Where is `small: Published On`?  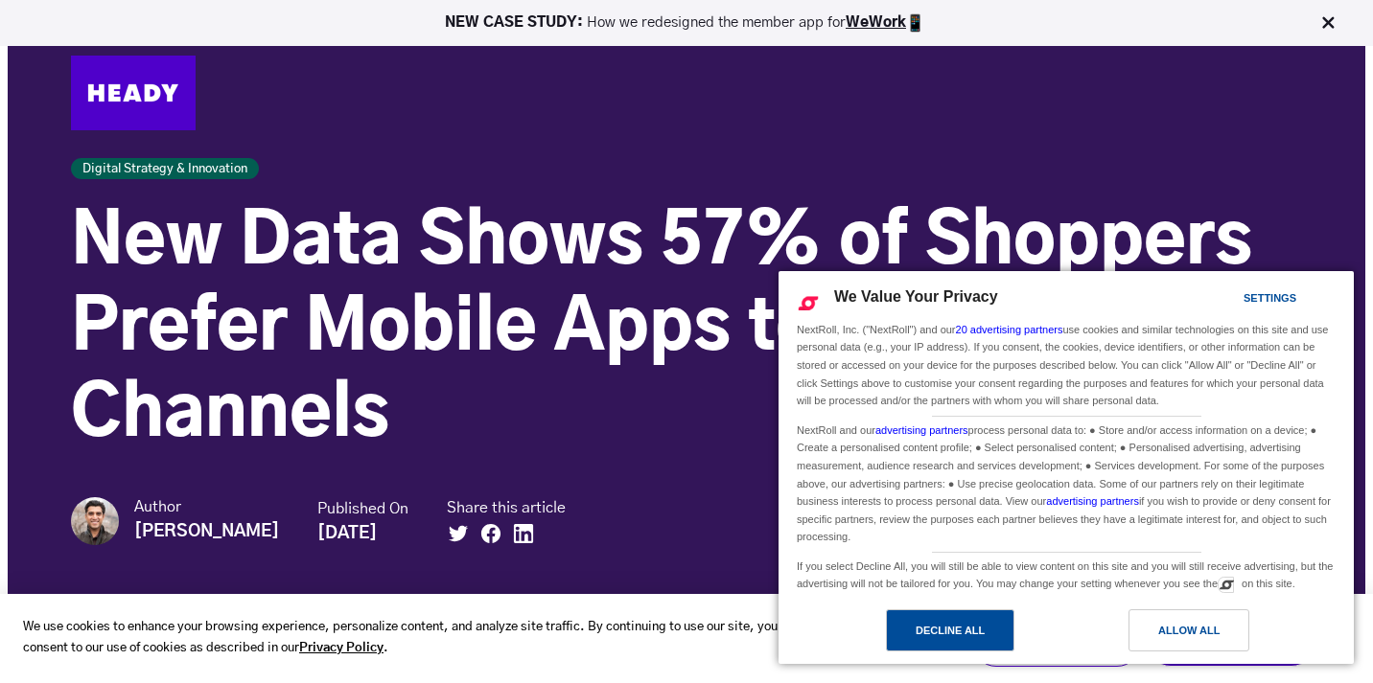
small: Published On is located at coordinates (362, 509).